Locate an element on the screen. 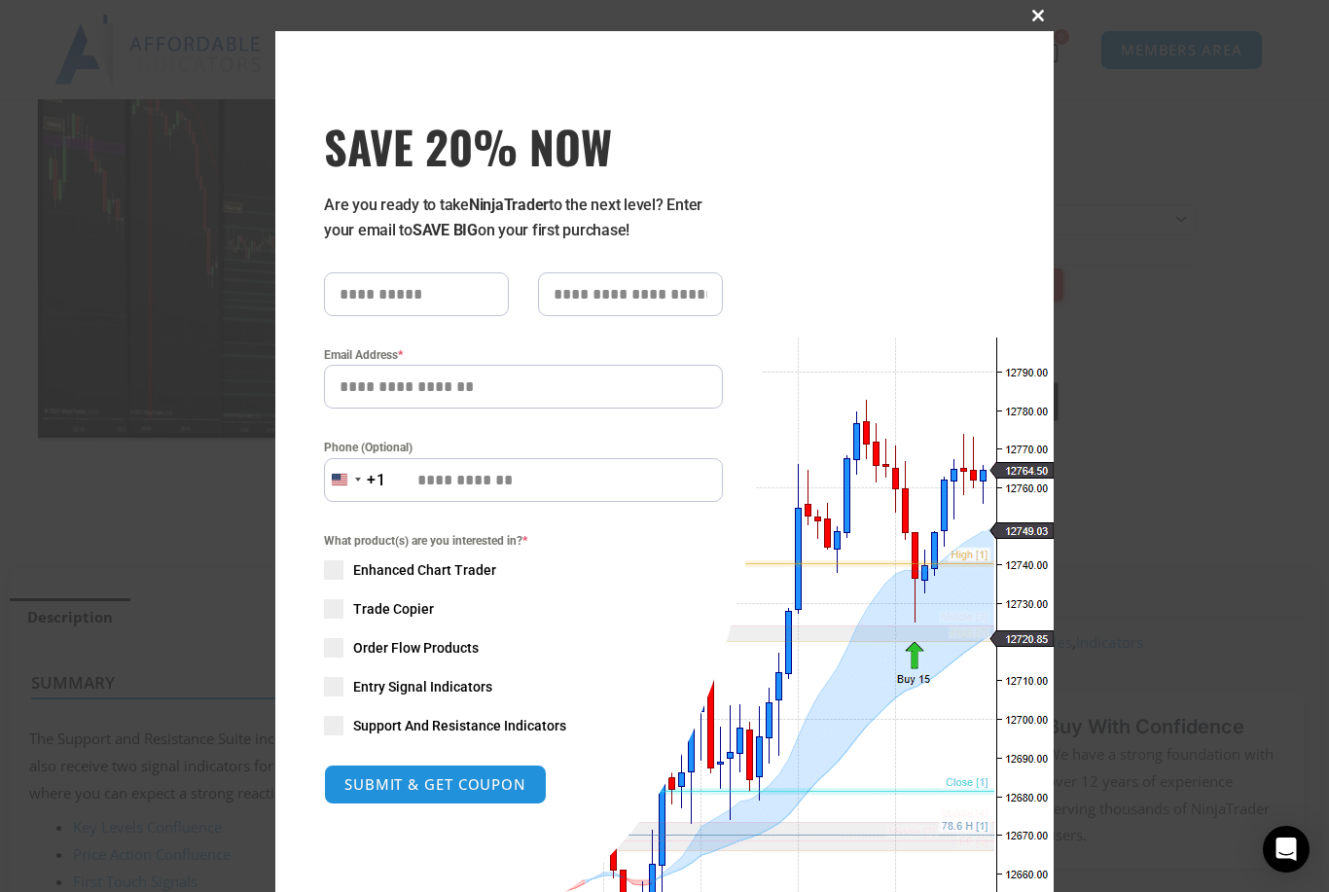 This screenshot has height=892, width=1329. label: Entry Signal Indicators is located at coordinates (523, 687).